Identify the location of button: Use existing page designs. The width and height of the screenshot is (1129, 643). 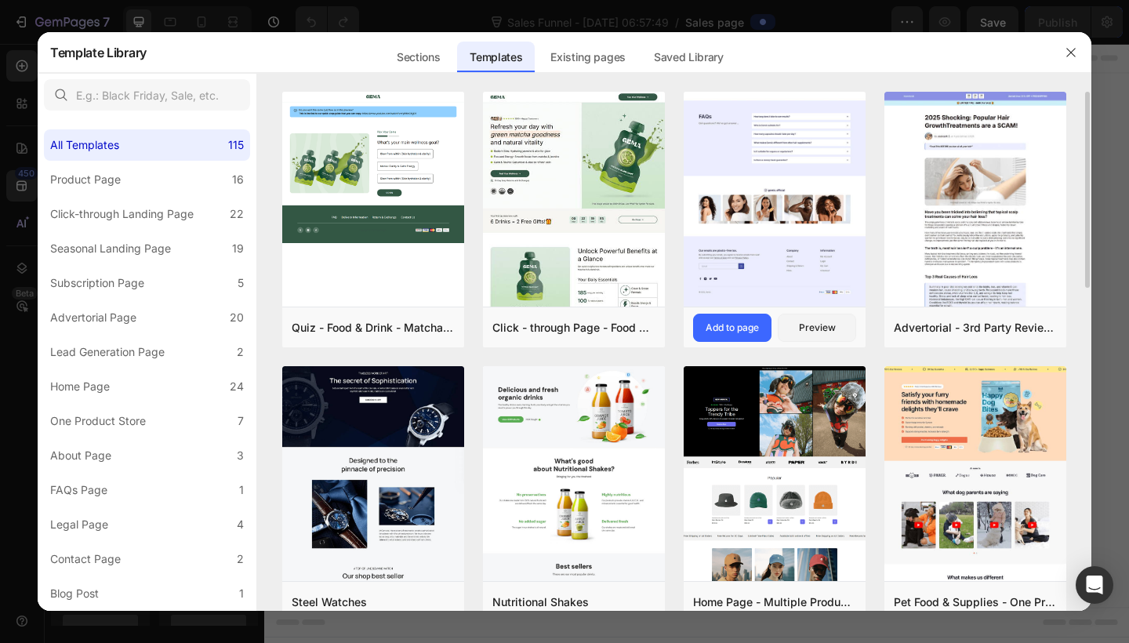
(400, 377).